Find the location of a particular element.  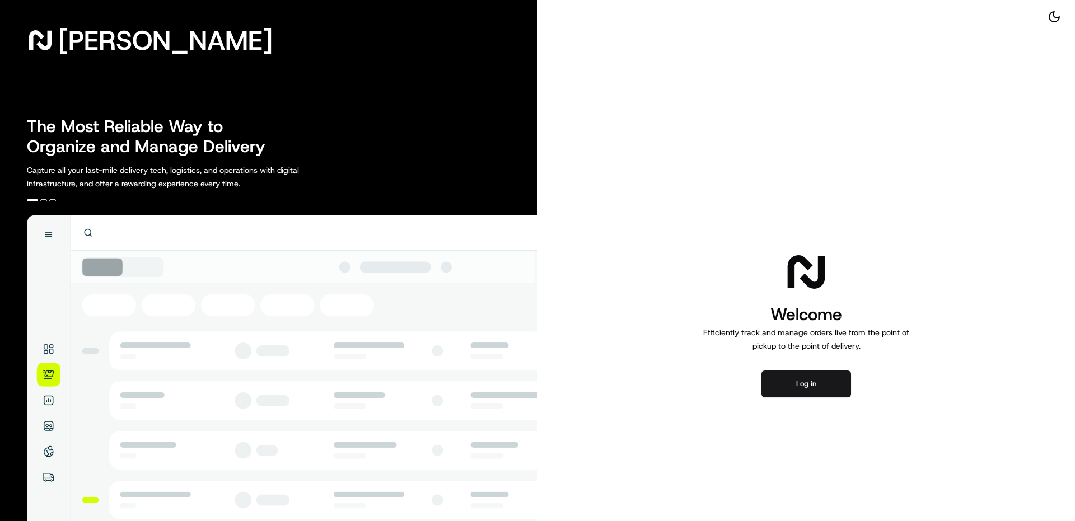

p: Capture all your last-mile delivery tech, logistics, and operations with digital infrastructure, ... is located at coordinates (188, 177).